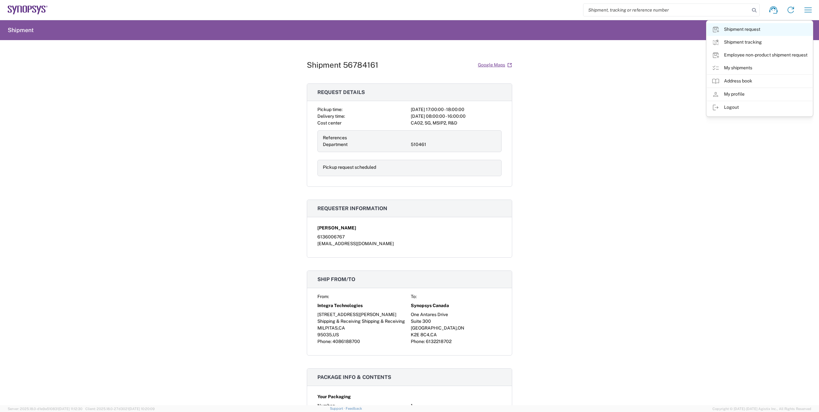 This screenshot has width=819, height=412. I want to click on h2: Shipment, so click(21, 30).